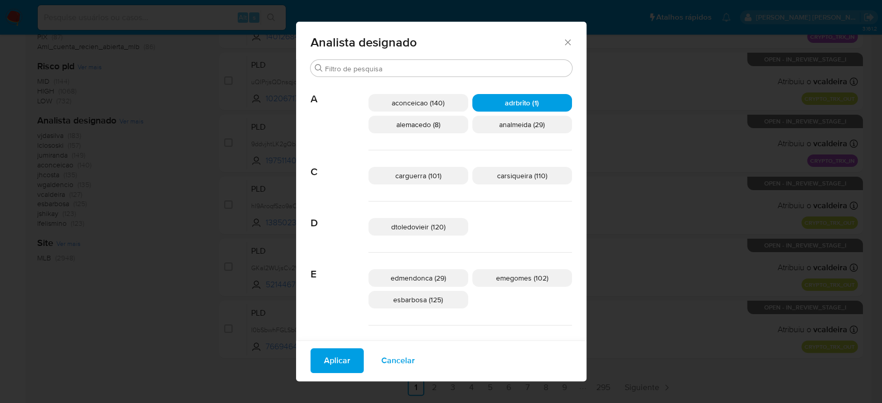 The image size is (882, 403). I want to click on button: Fechar, so click(567, 42).